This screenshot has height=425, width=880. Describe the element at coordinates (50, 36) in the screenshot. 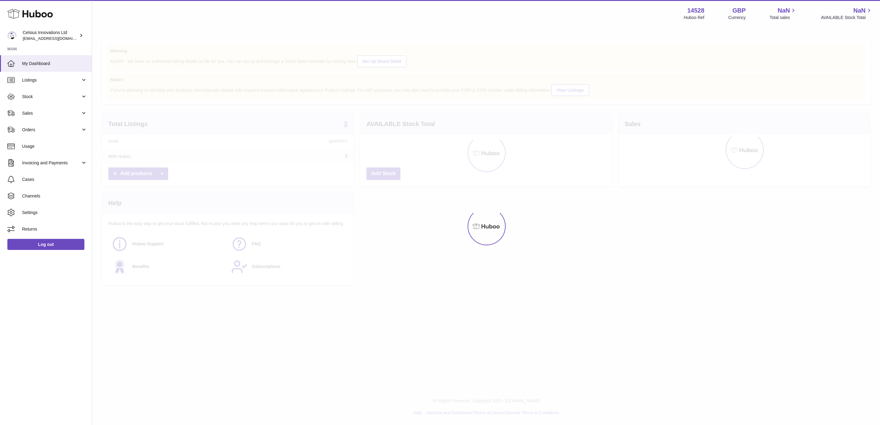

I see `div: Celsius Innovations Ltd` at that location.